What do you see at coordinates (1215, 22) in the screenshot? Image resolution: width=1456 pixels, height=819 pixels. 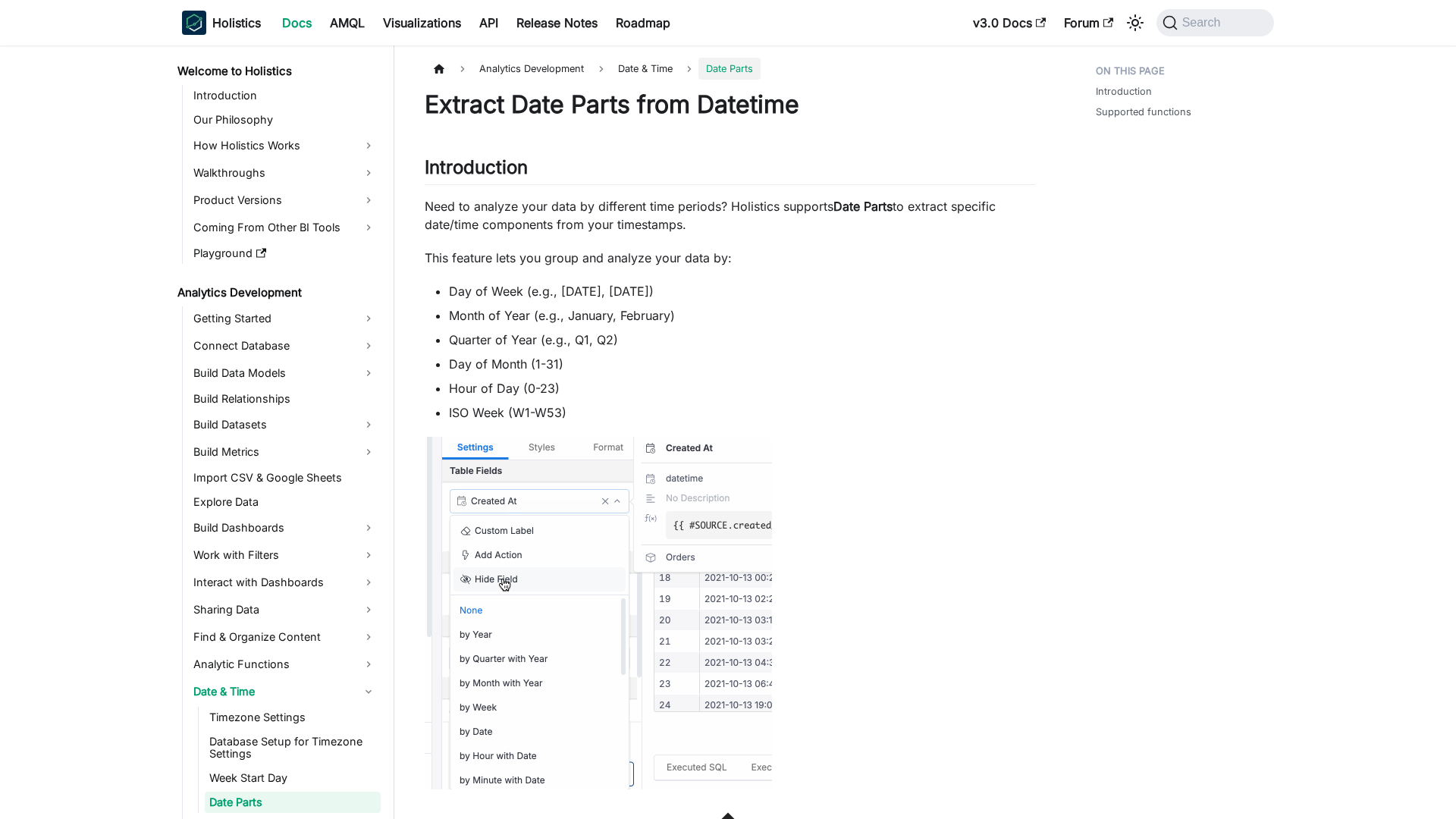 I see `button: Search (Command+K)` at bounding box center [1215, 22].